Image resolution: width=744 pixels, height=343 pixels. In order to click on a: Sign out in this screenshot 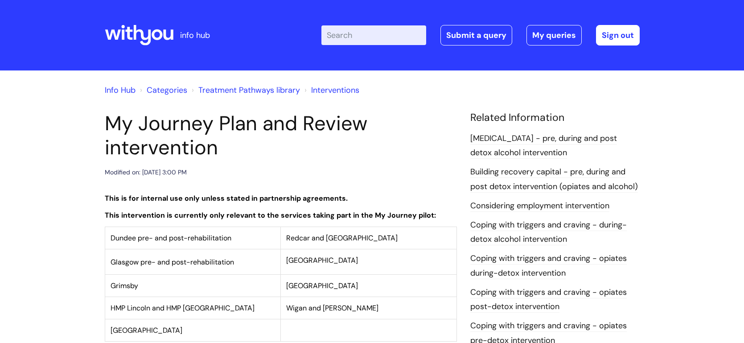, I will do `click(618, 35)`.